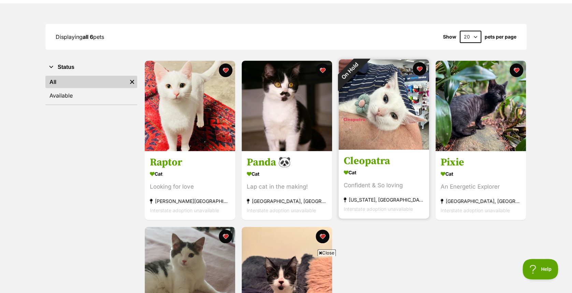  I want to click on strong: all 6, so click(88, 37).